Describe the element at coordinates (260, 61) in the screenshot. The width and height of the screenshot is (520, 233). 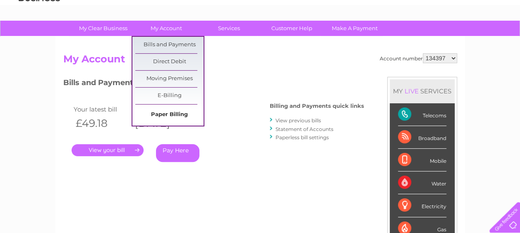
I see `h2: My Account` at that location.